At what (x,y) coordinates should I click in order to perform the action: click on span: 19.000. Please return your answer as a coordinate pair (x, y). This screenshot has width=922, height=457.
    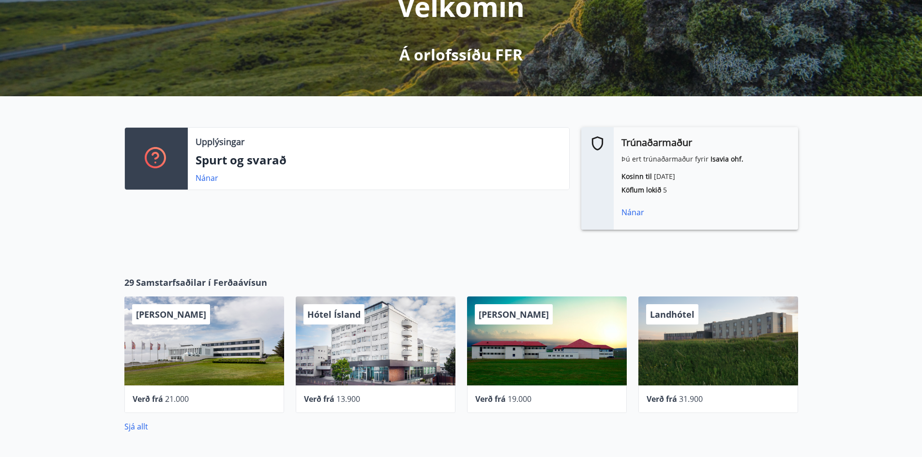
    Looking at the image, I should click on (519, 399).